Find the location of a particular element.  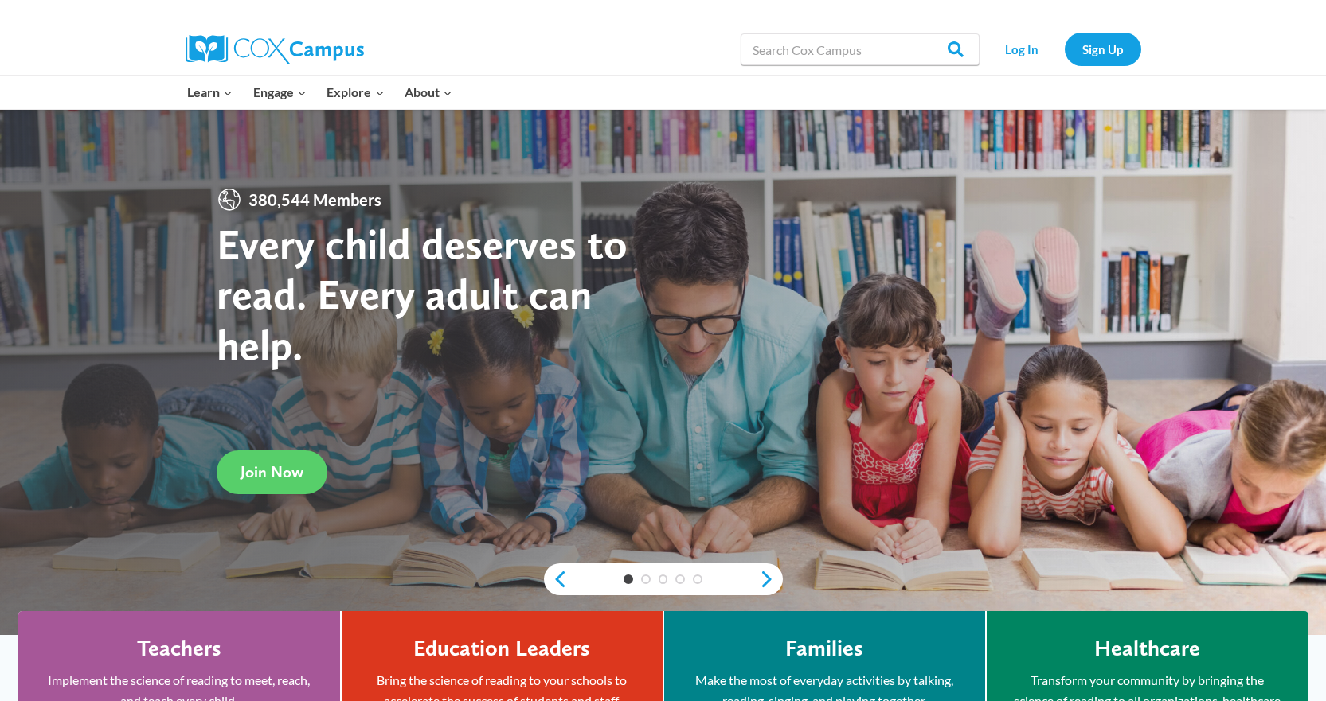

a: Join Now is located at coordinates (272, 472).